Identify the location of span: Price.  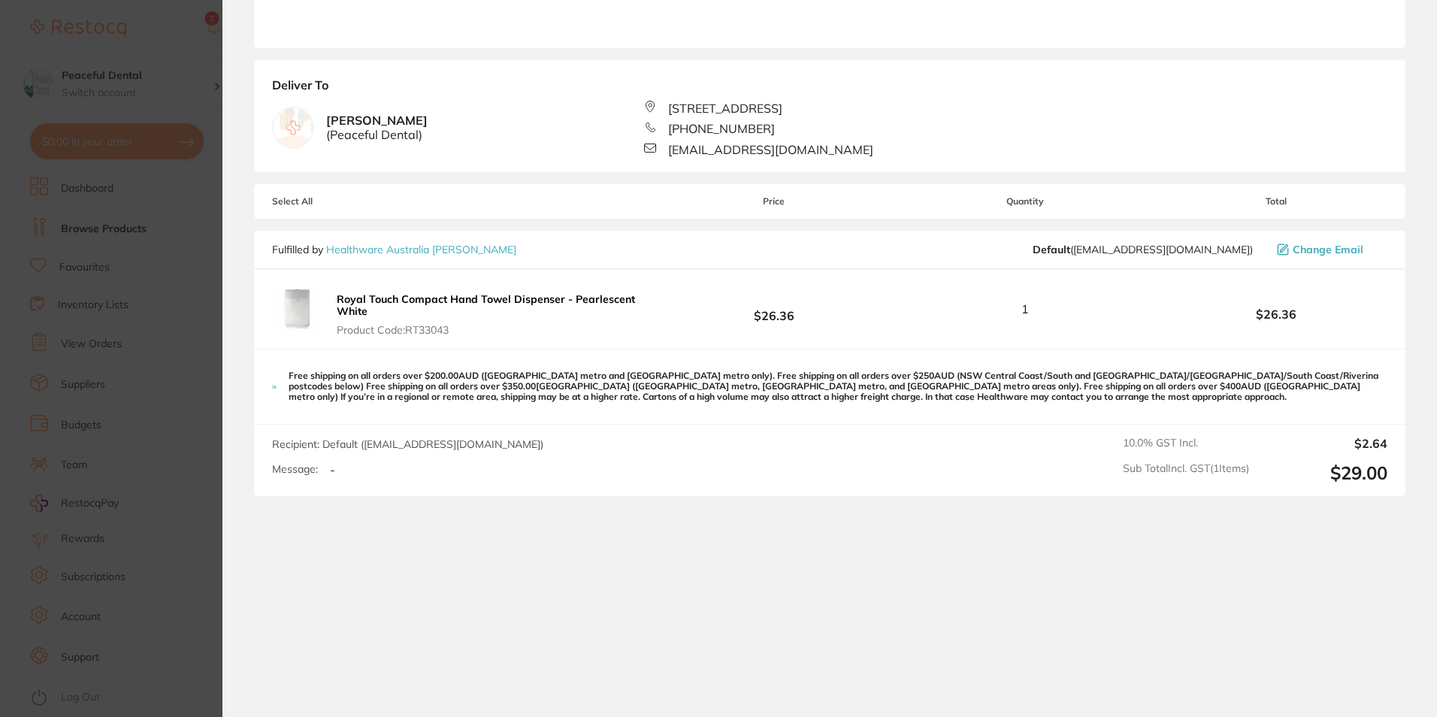
(773, 201).